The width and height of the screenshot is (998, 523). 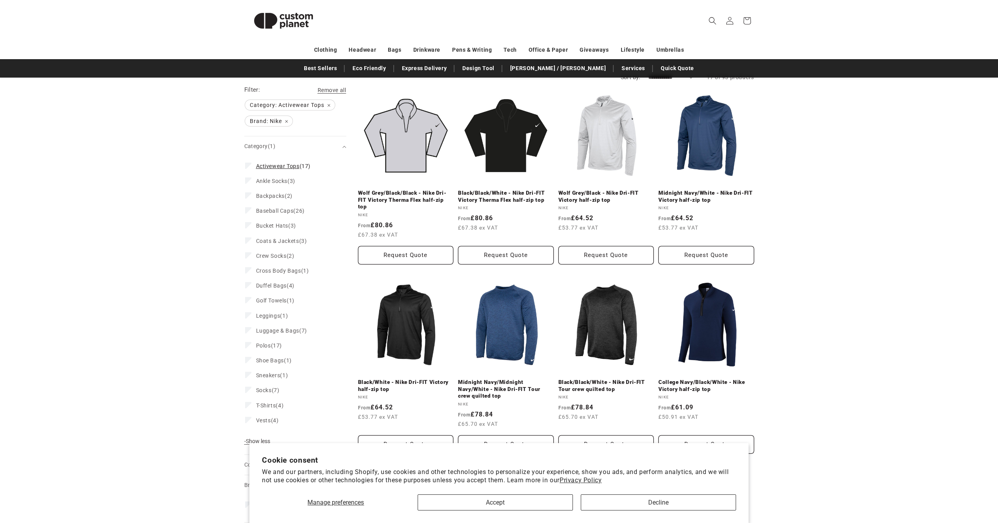 I want to click on span: Show less, so click(x=257, y=441).